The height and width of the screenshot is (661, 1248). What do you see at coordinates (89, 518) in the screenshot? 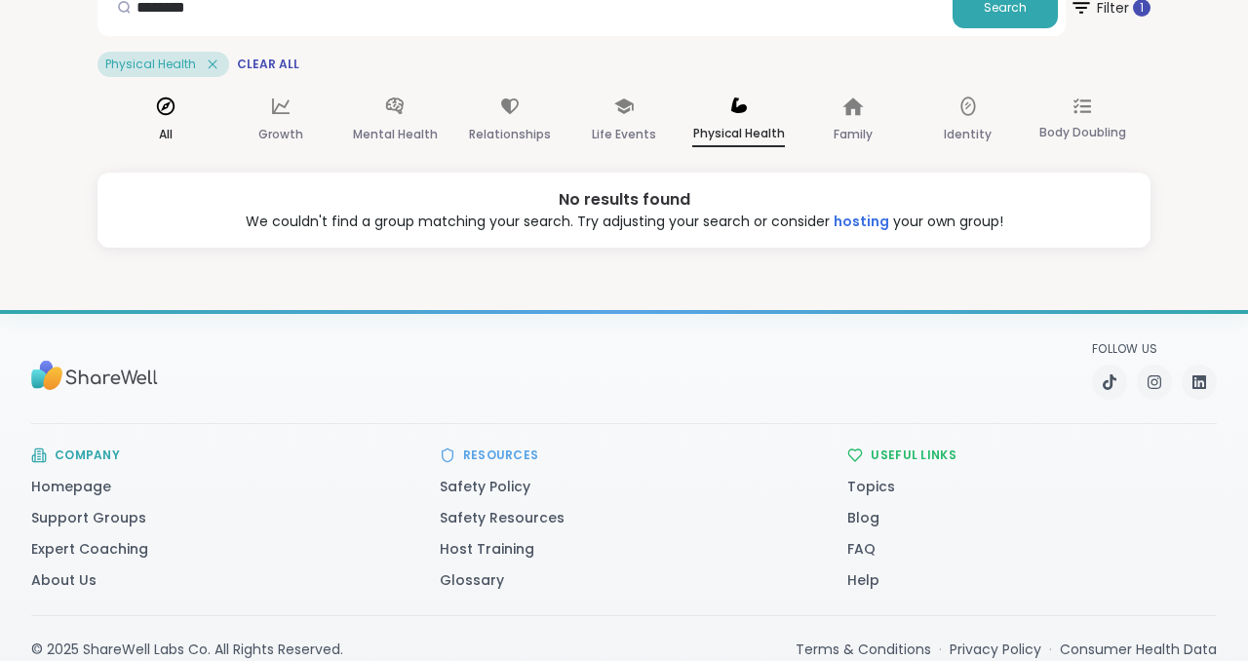
I see `a: Support Groups` at bounding box center [89, 518].